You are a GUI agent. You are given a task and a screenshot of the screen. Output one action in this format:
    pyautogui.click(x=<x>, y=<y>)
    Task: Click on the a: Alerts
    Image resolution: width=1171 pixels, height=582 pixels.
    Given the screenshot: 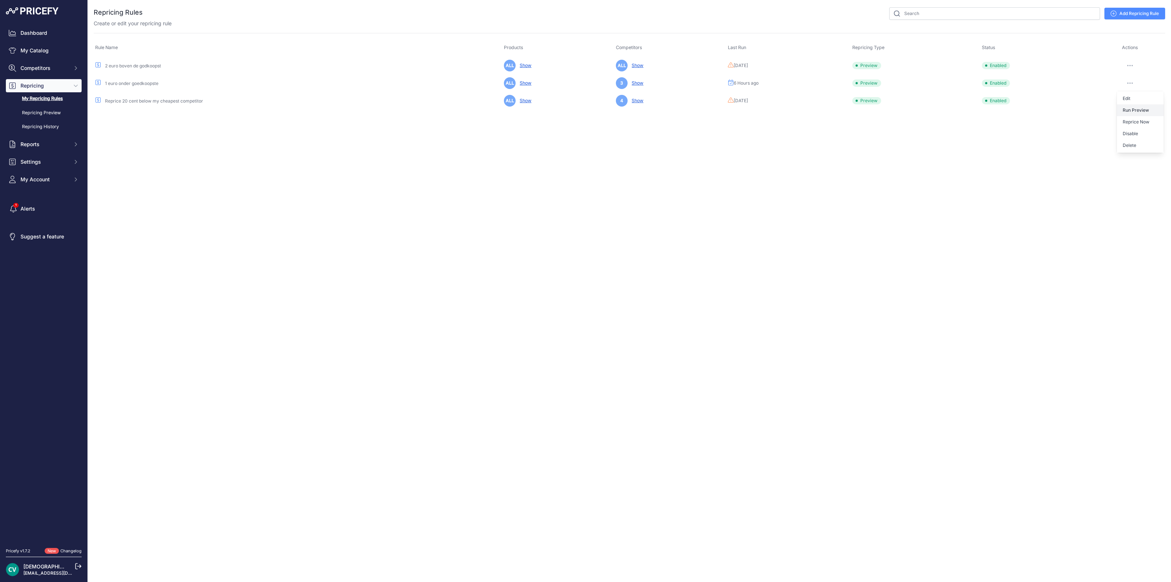 What is the action you would take?
    pyautogui.click(x=44, y=209)
    